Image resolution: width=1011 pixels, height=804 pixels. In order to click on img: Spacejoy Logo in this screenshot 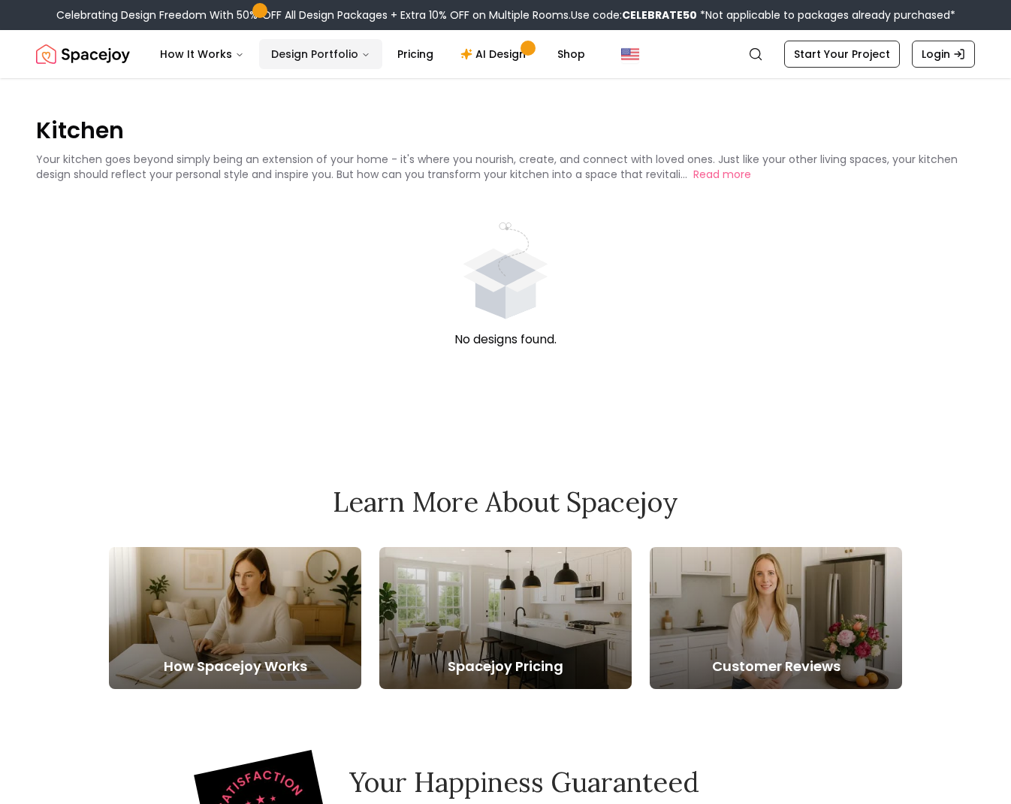, I will do `click(83, 54)`.